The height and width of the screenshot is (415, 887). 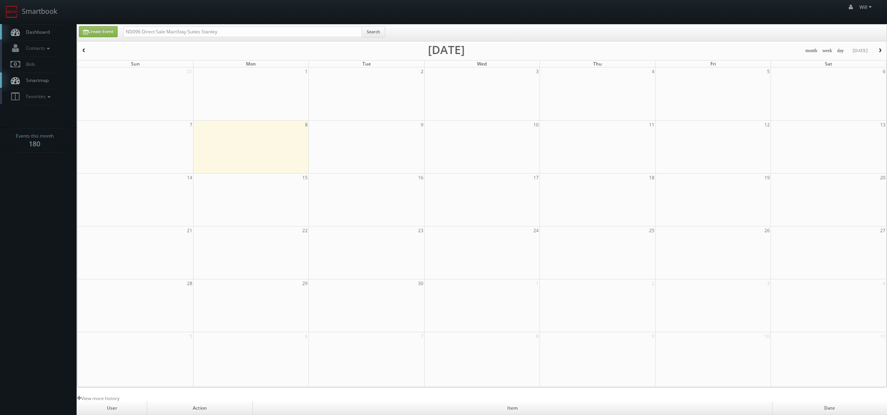 What do you see at coordinates (35, 80) in the screenshot?
I see `span: Smartmap` at bounding box center [35, 80].